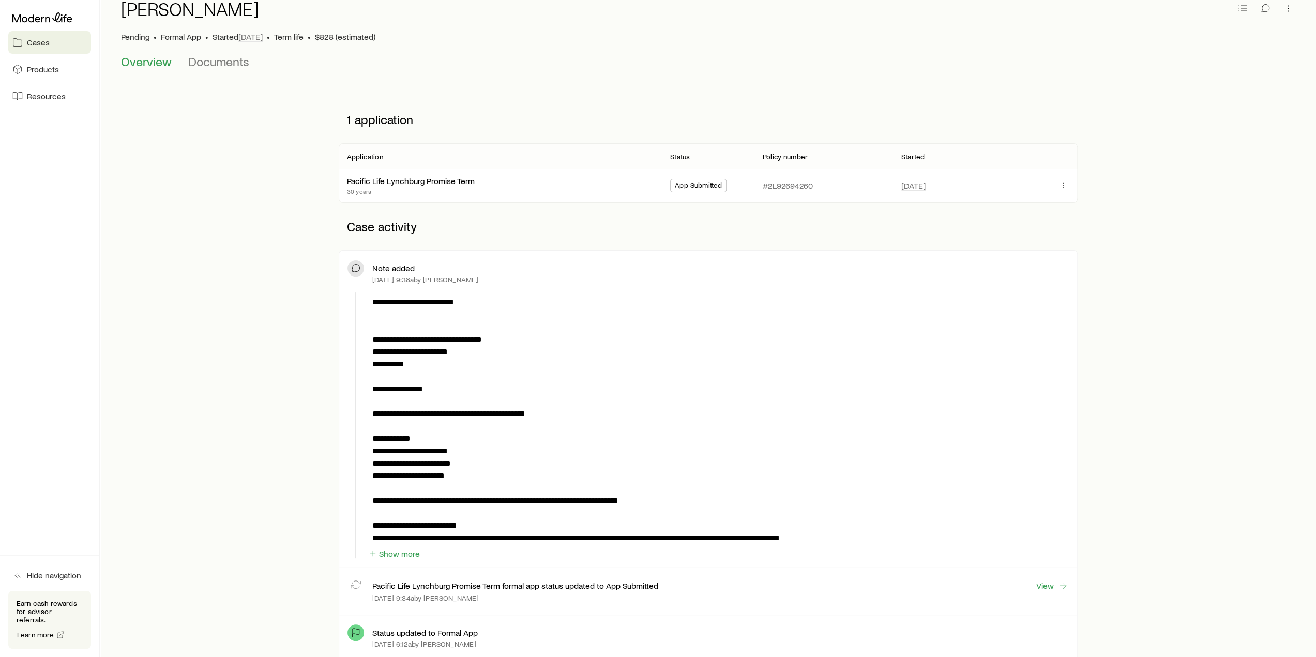 The height and width of the screenshot is (657, 1316). I want to click on p: 30 years, so click(410, 191).